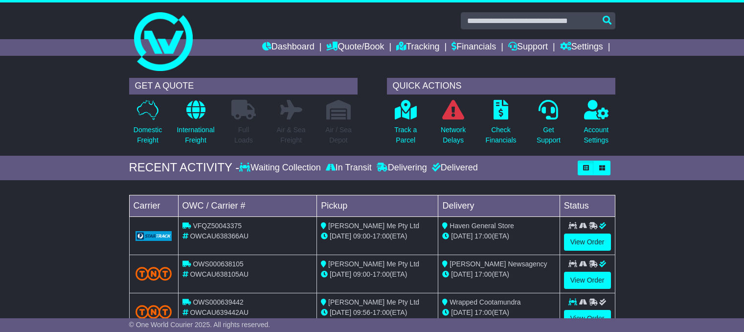 This screenshot has width=744, height=332. What do you see at coordinates (401, 168) in the screenshot?
I see `div: Delivering` at bounding box center [401, 168].